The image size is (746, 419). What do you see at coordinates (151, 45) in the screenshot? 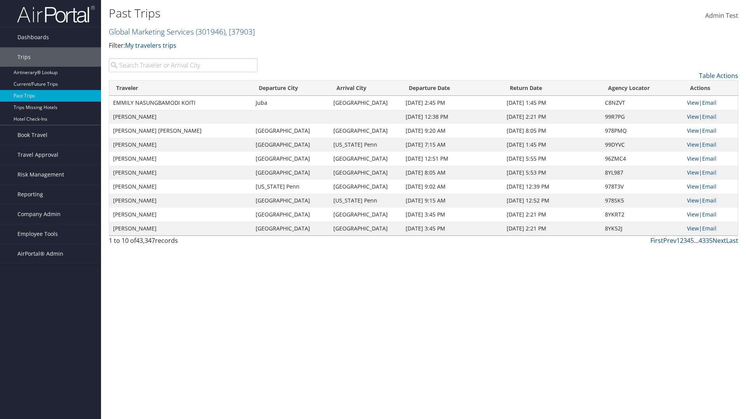
I see `a: My travelers trips` at bounding box center [151, 45].